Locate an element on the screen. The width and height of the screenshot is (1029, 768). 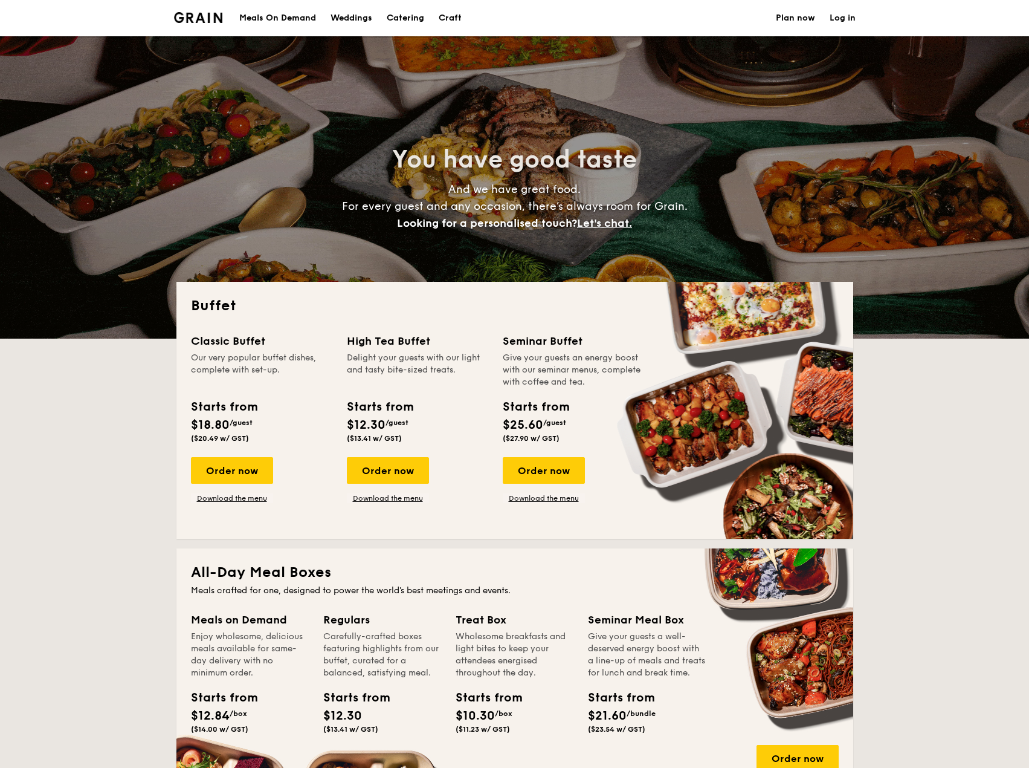
span: Let's chat. is located at coordinates (604, 223).